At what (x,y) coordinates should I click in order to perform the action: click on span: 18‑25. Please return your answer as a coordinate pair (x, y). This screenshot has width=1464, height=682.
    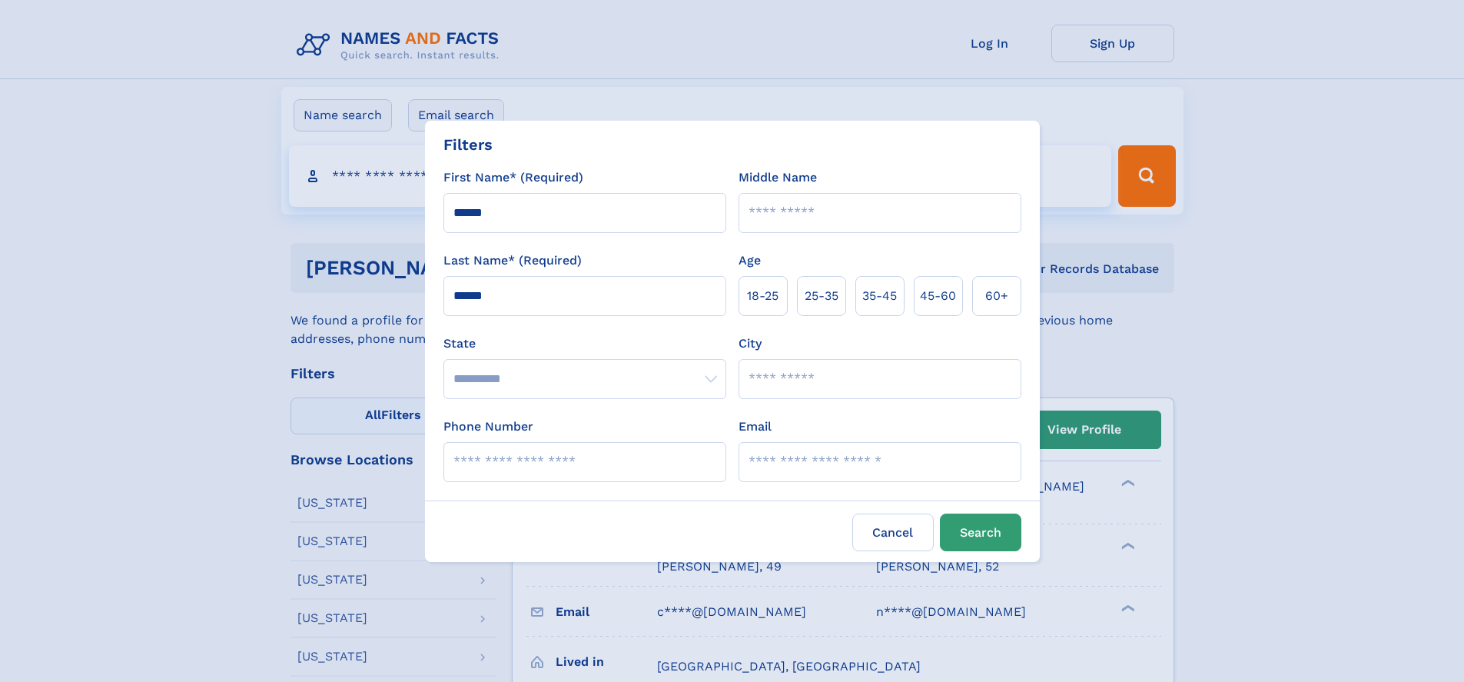
    Looking at the image, I should click on (762, 296).